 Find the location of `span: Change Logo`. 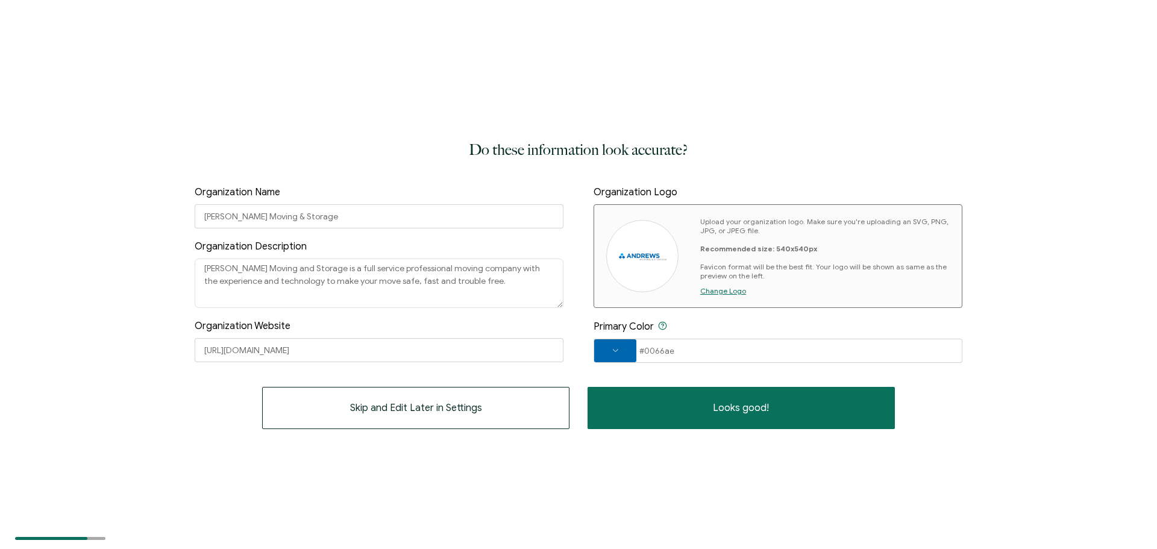

span: Change Logo is located at coordinates (723, 290).